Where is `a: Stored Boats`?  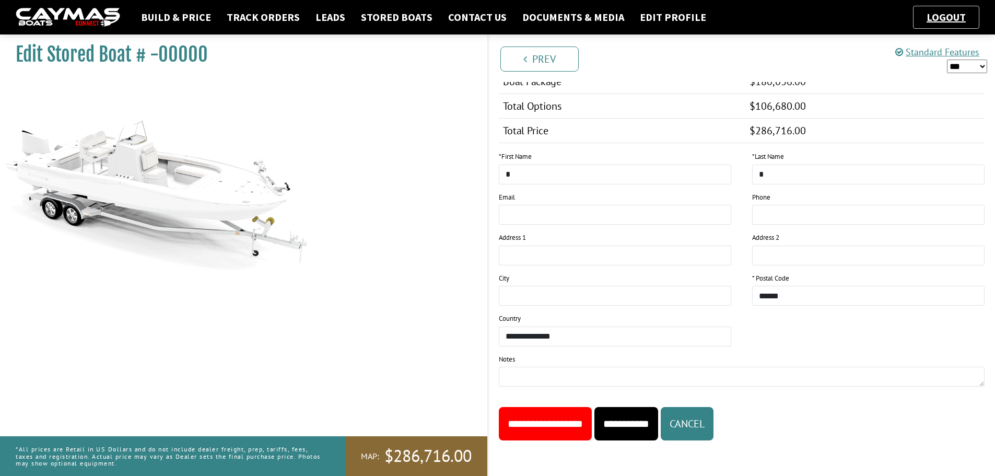 a: Stored Boats is located at coordinates (396, 17).